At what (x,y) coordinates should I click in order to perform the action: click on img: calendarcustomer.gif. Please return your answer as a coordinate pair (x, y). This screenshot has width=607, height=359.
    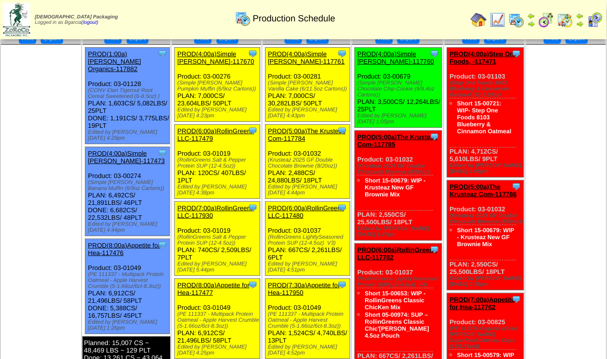
    Looking at the image, I should click on (595, 20).